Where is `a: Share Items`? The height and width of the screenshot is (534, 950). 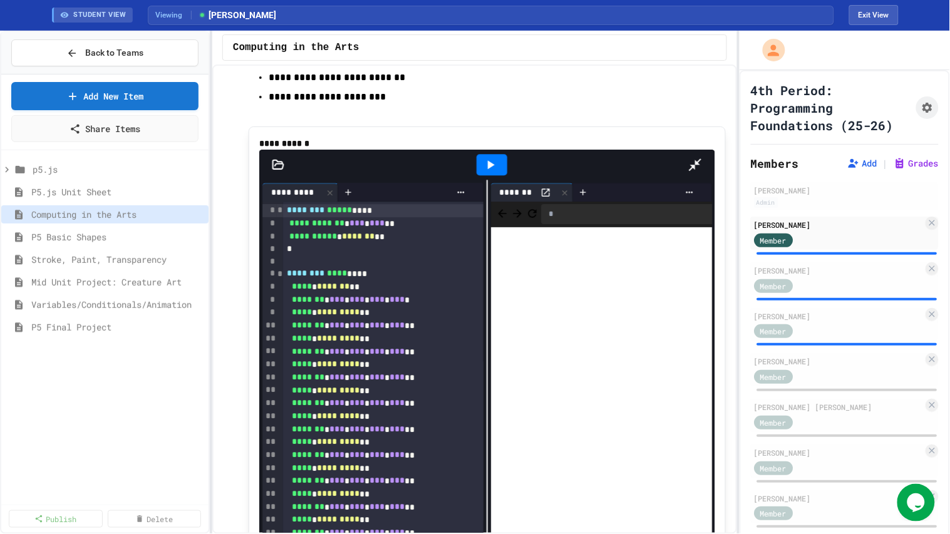
a: Share Items is located at coordinates (105, 128).